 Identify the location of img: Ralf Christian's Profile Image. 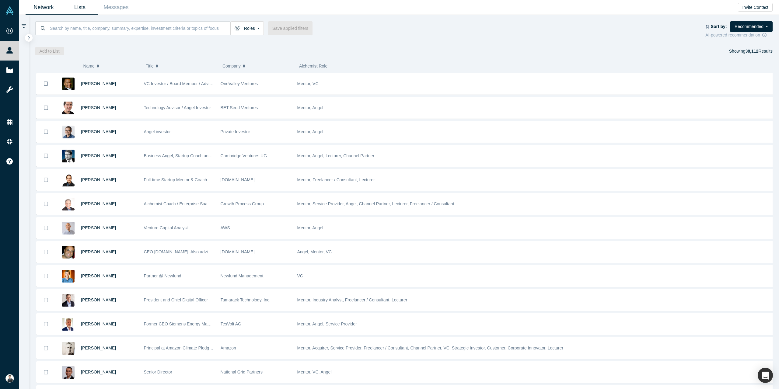
(68, 324).